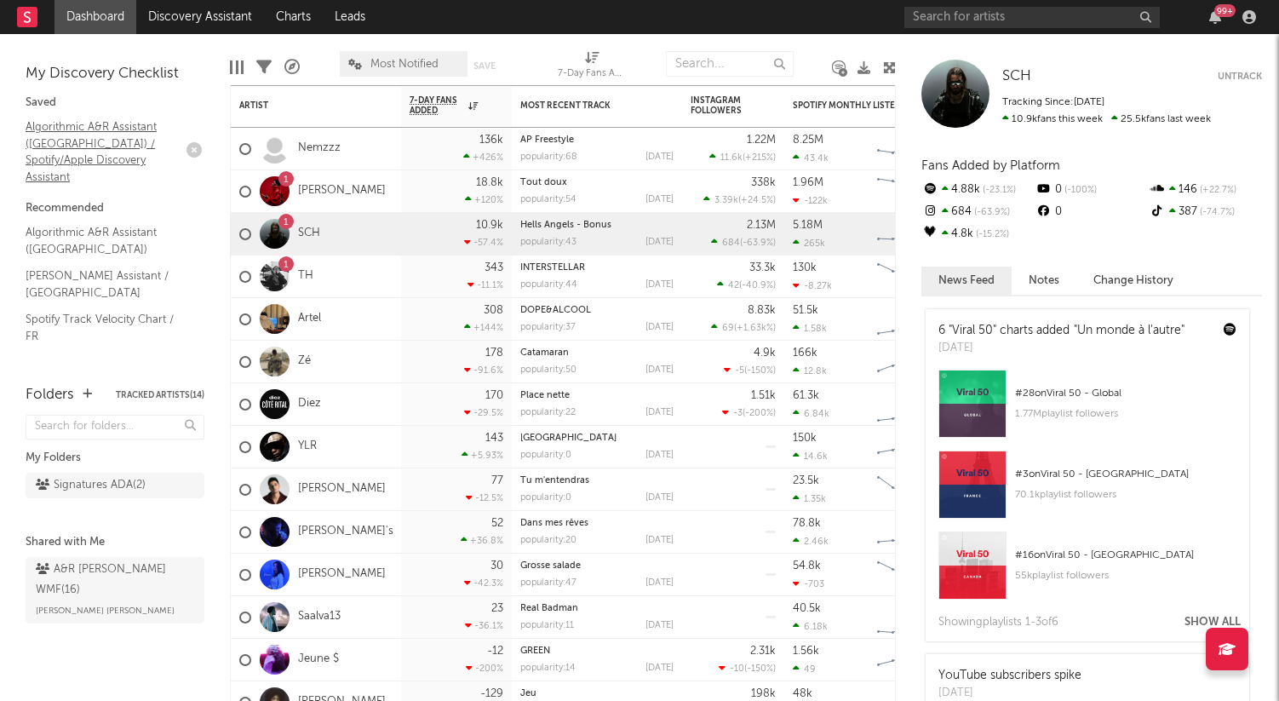 The height and width of the screenshot is (701, 1279). I want to click on a: TH, so click(306, 276).